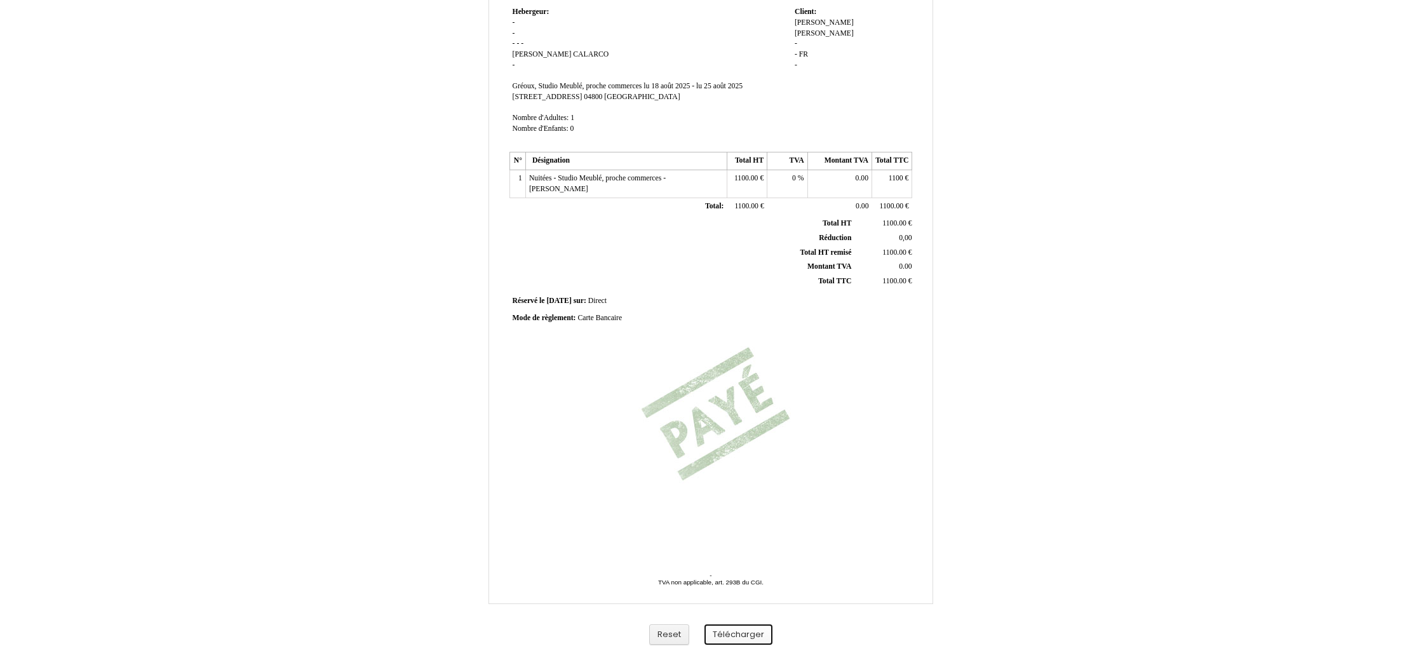 The image size is (1421, 653). Describe the element at coordinates (896, 178) in the screenshot. I see `span: 1100` at that location.